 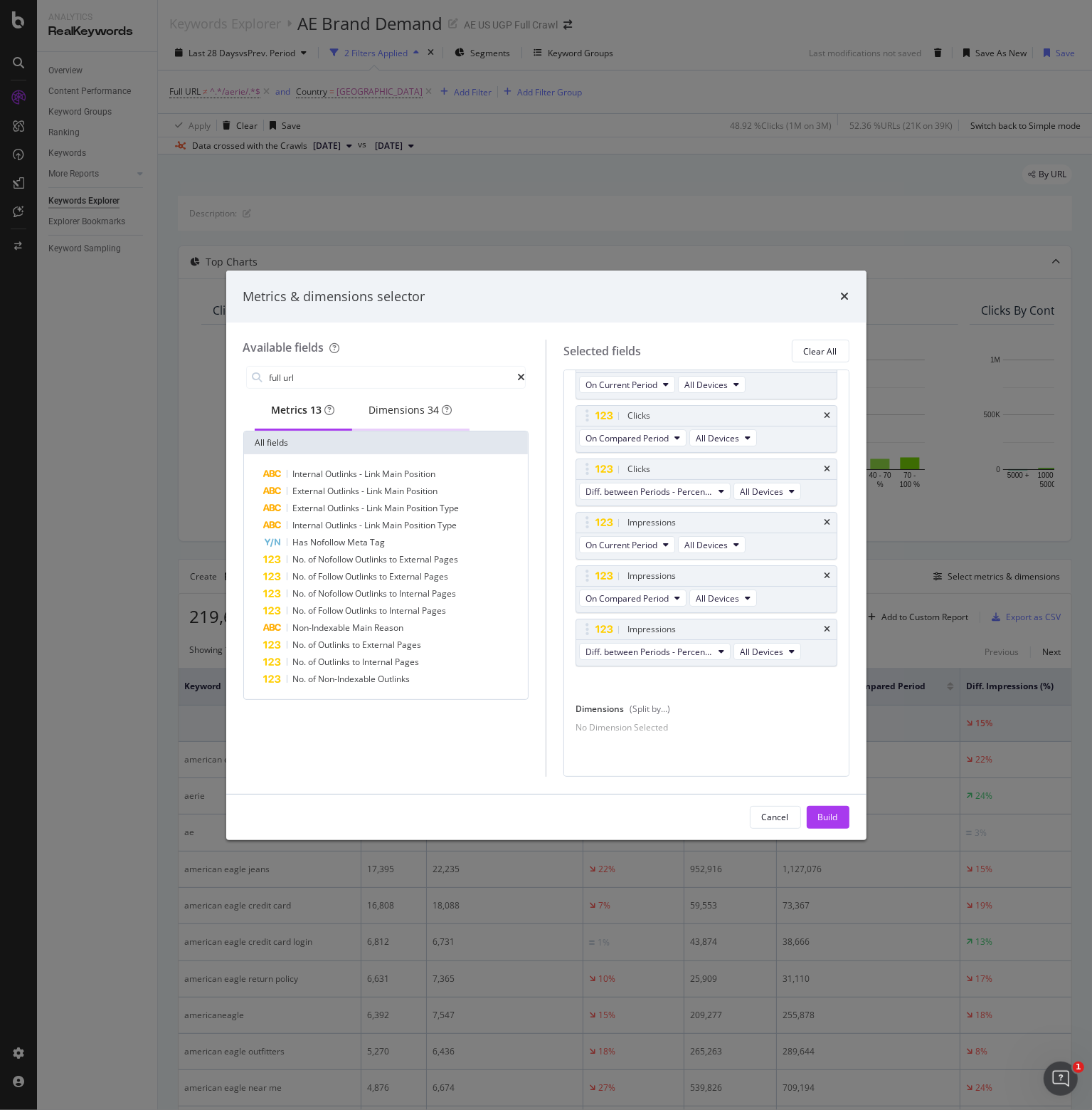 I want to click on div: ClickstimesDiff. between Periods - PercentageAll Devices, so click(x=706, y=482).